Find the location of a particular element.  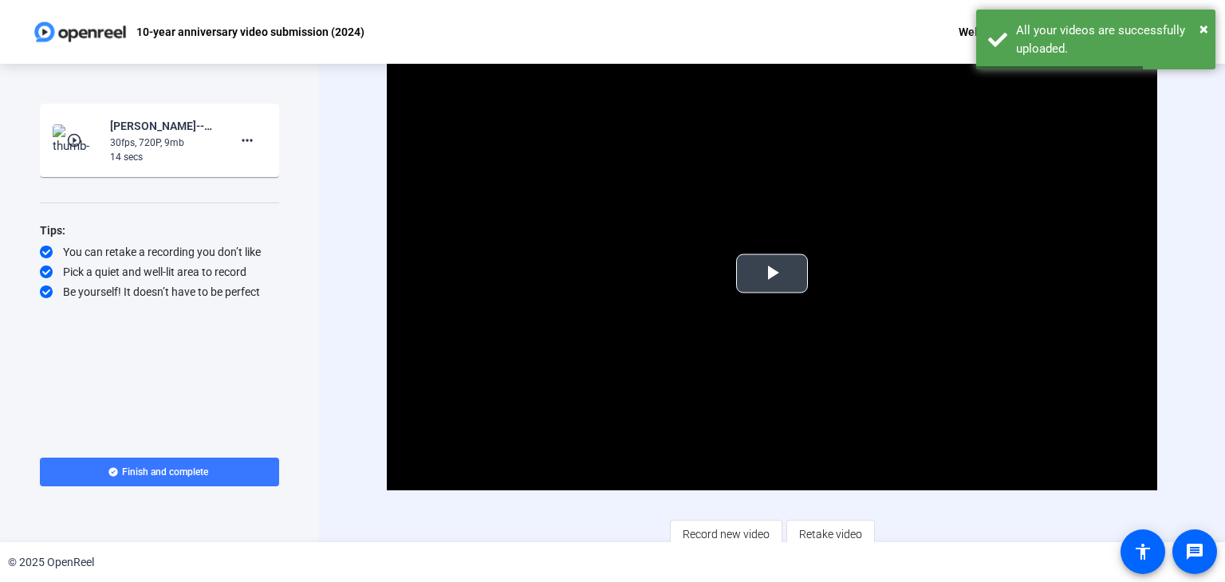

div: Video Player is located at coordinates (772, 274).